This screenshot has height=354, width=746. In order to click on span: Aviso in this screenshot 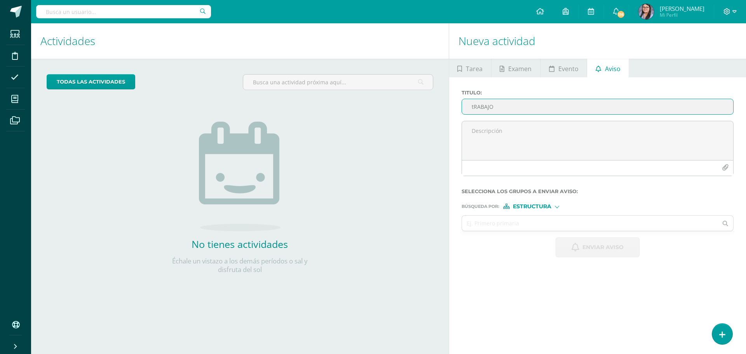, I will do `click(613, 69)`.